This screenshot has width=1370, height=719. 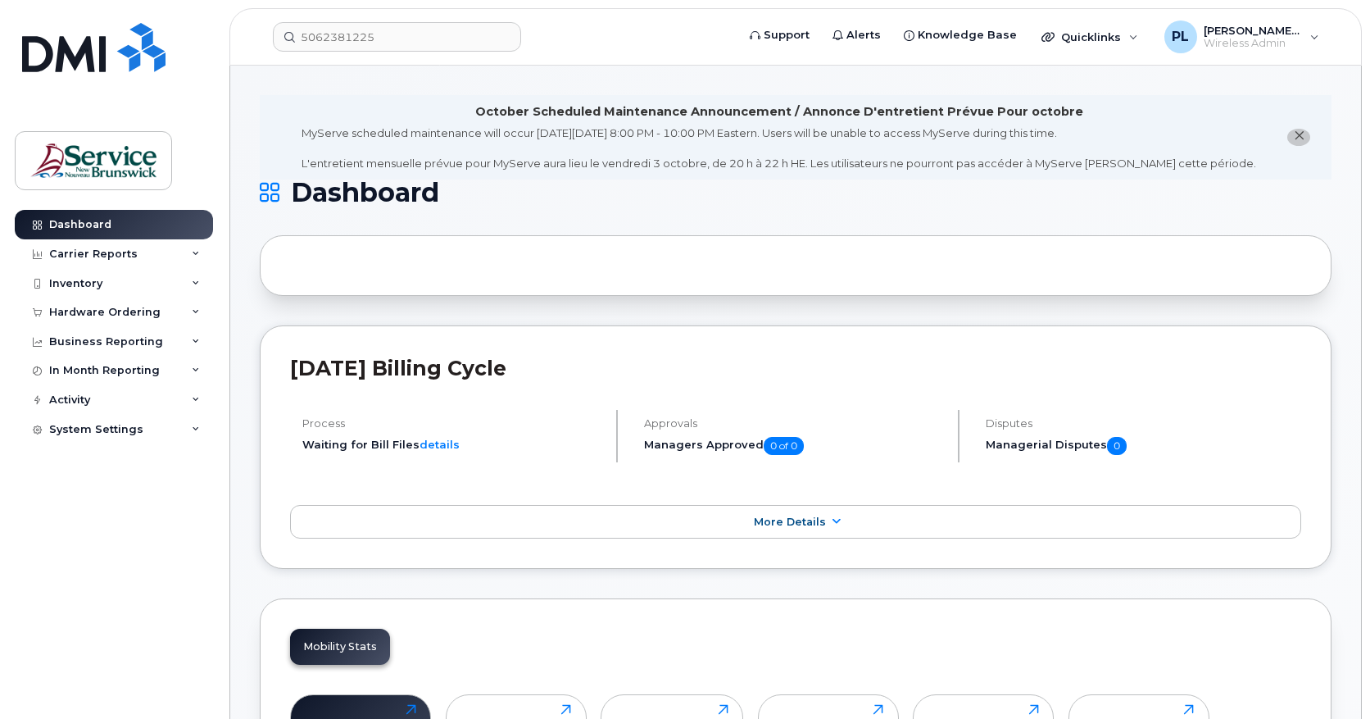 I want to click on a: details, so click(x=439, y=444).